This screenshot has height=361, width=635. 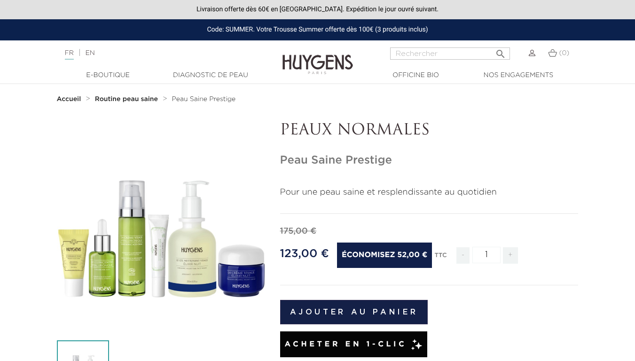 I want to click on span: Peau Saine Prestige, so click(x=204, y=99).